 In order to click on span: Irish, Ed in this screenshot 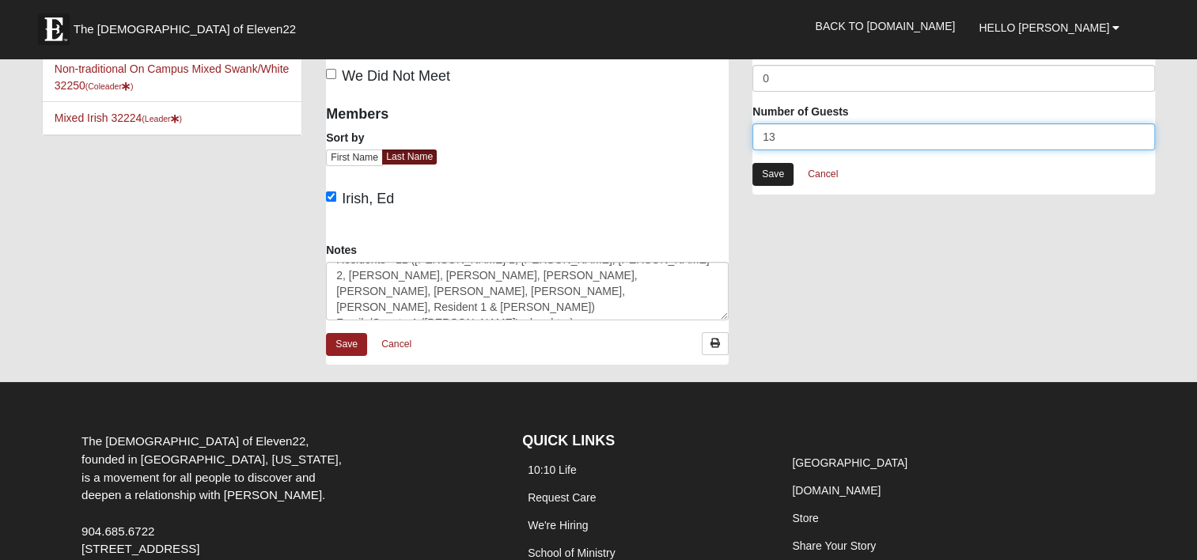, I will do `click(368, 199)`.